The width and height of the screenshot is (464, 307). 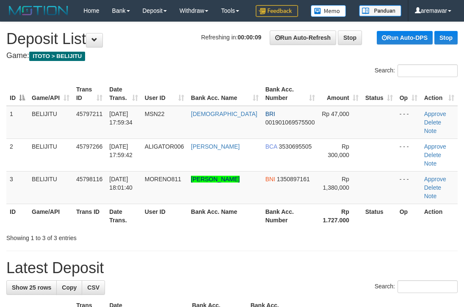 What do you see at coordinates (17, 216) in the screenshot?
I see `th: ID` at bounding box center [17, 216].